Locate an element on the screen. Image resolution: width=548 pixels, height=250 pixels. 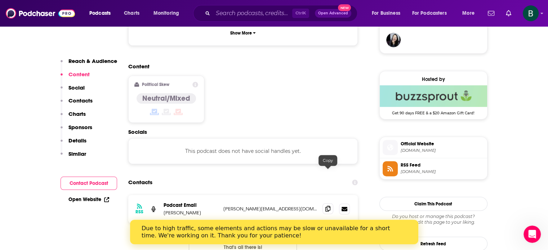
span: feeds.buzzsprout.com is located at coordinates (442, 172).